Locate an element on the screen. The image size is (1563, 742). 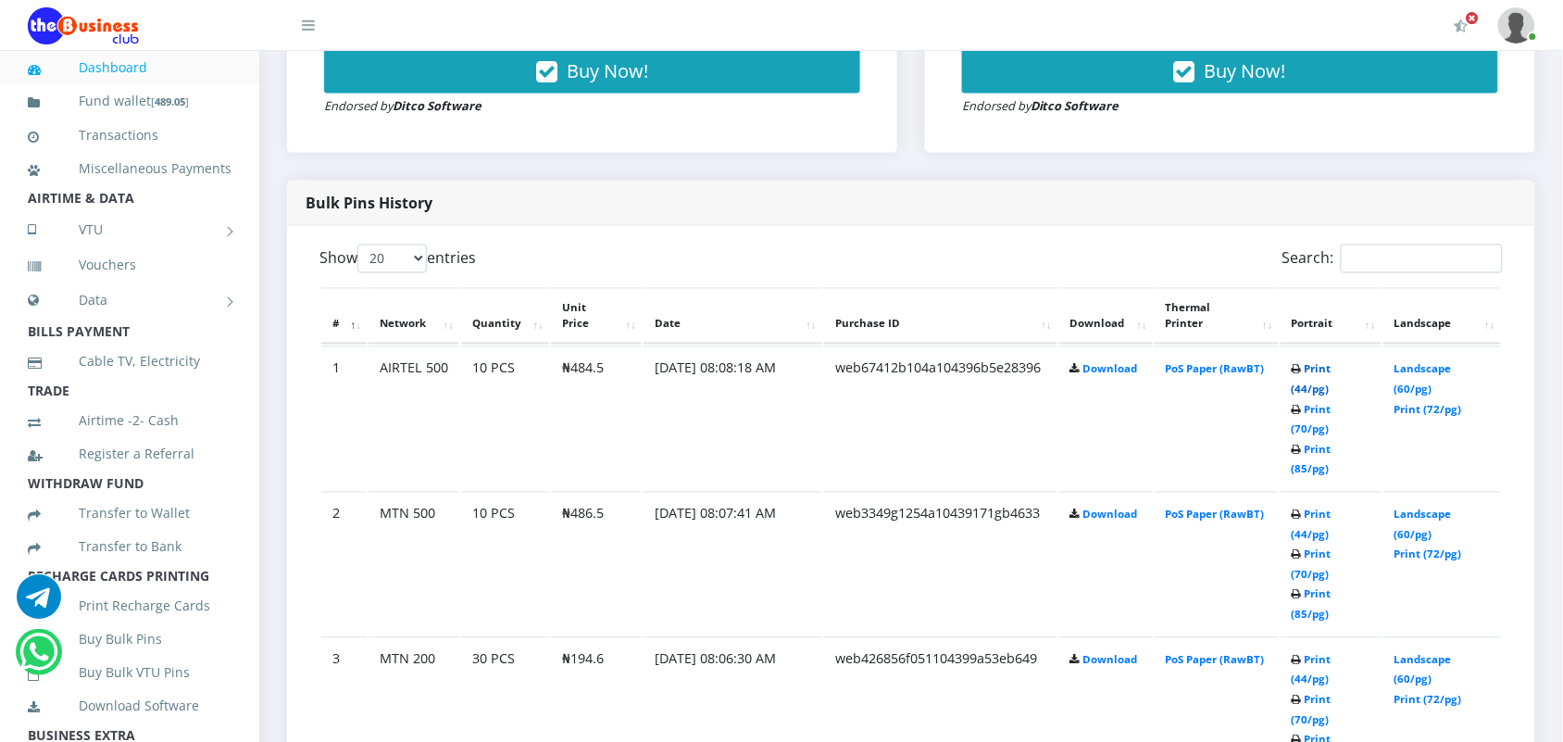
a: Download Software is located at coordinates (130, 705).